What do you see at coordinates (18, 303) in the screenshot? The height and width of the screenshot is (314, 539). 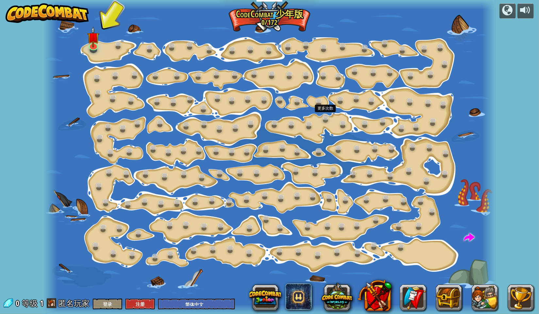 I see `span: 0` at bounding box center [18, 303].